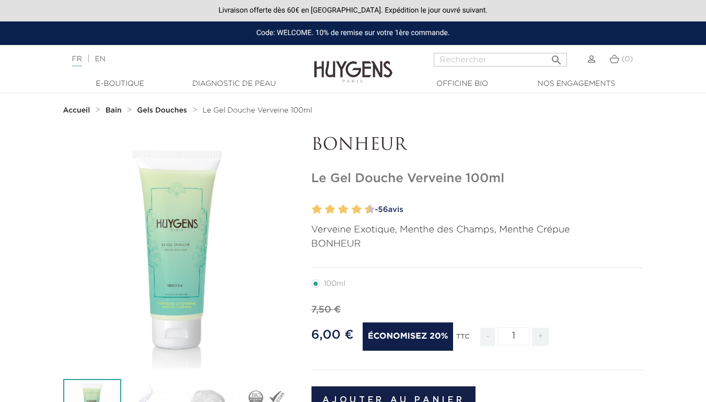  Describe the element at coordinates (508, 210) in the screenshot. I see `a: -56avis` at that location.